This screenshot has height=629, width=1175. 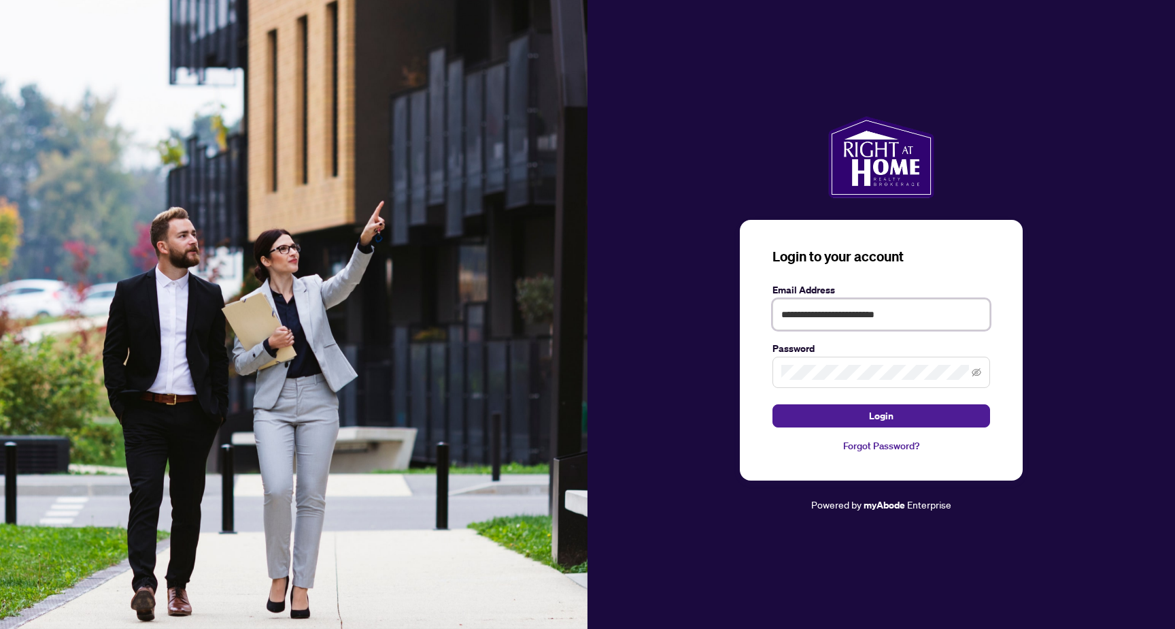 What do you see at coordinates (977, 372) in the screenshot?
I see `span: eye-invisible` at bounding box center [977, 372].